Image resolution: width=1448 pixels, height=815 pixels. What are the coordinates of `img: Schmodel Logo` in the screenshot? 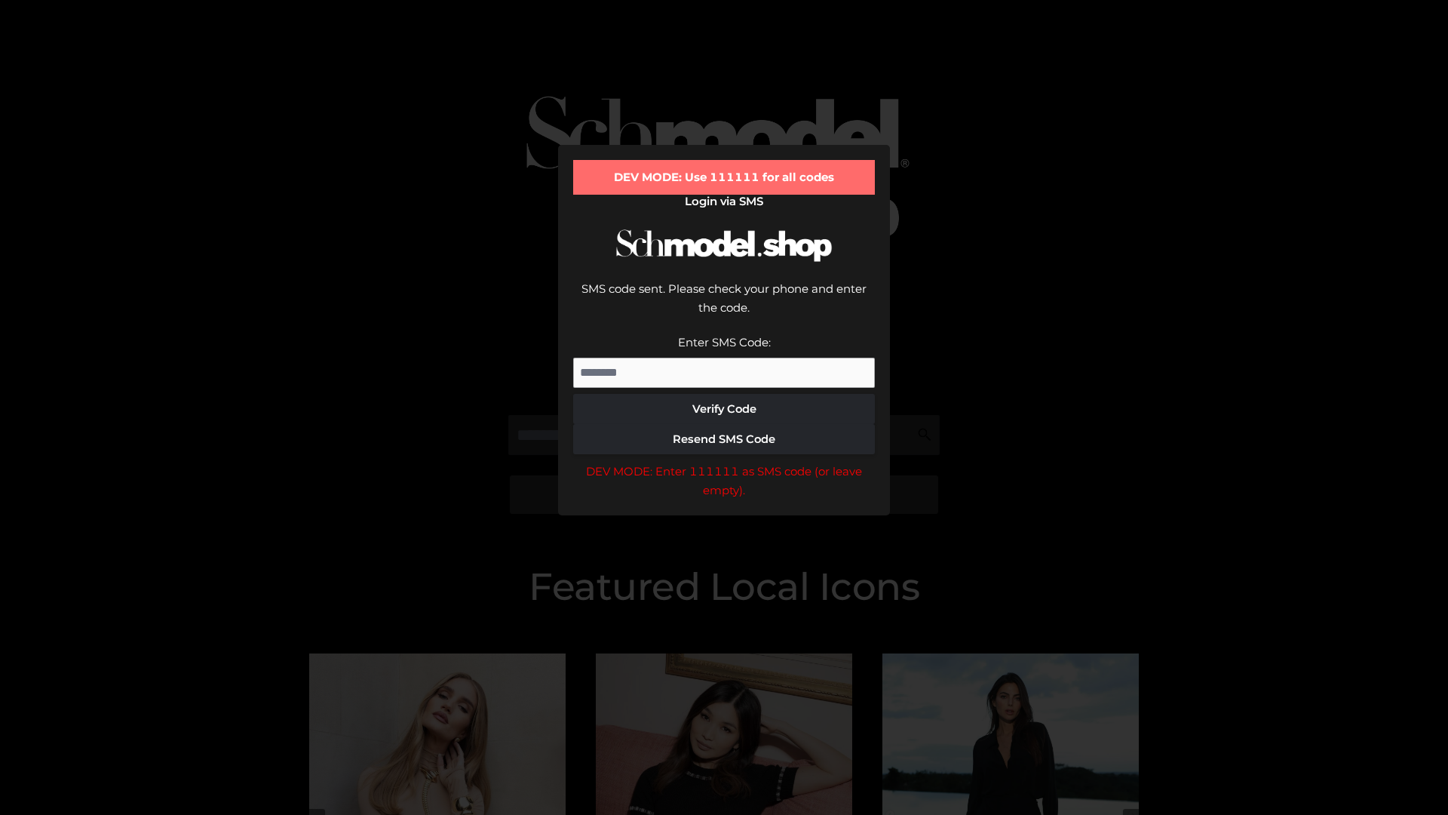 It's located at (724, 245).